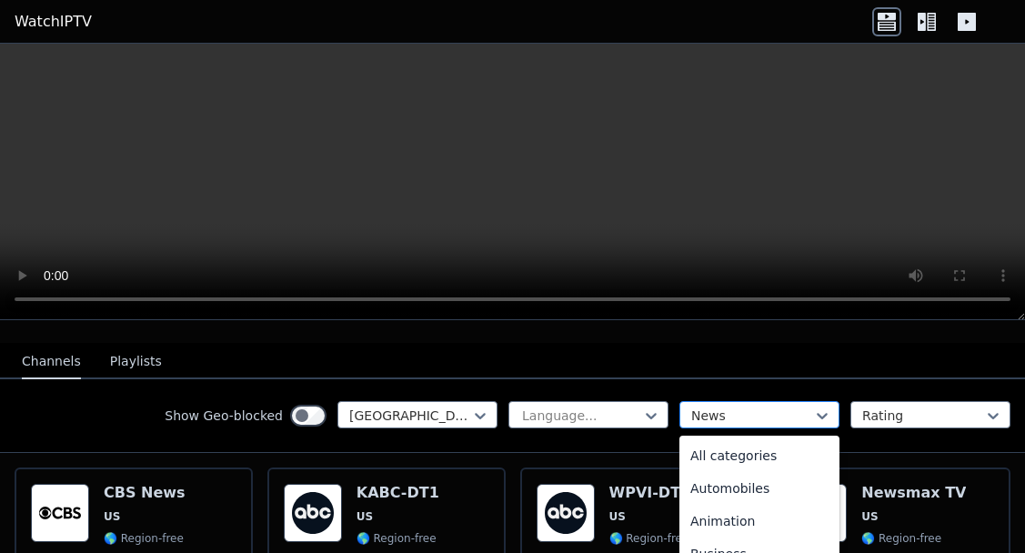 This screenshot has width=1025, height=553. I want to click on div: All categories, so click(760, 456).